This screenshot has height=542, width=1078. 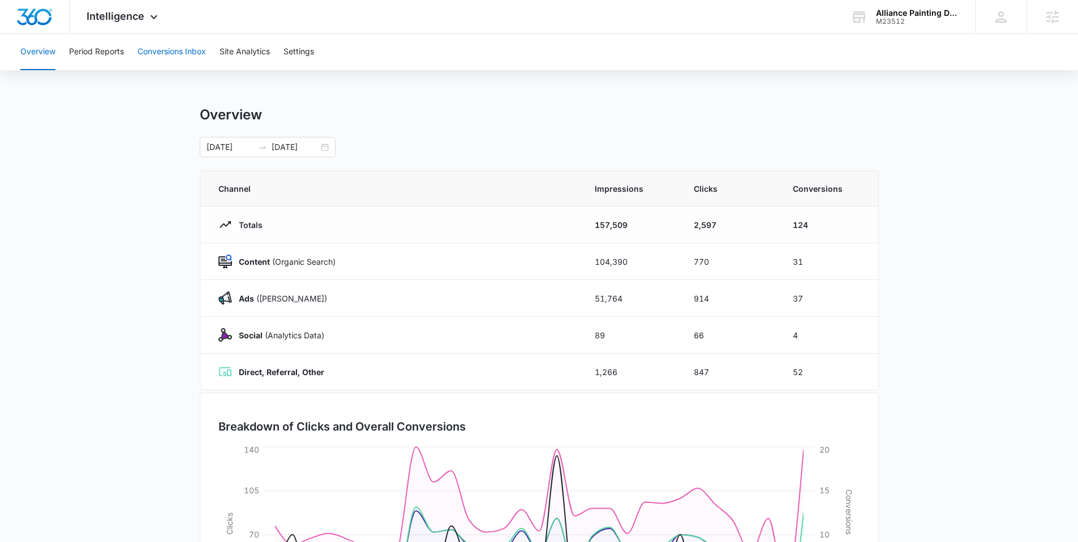 I want to click on td: 157,509, so click(x=630, y=225).